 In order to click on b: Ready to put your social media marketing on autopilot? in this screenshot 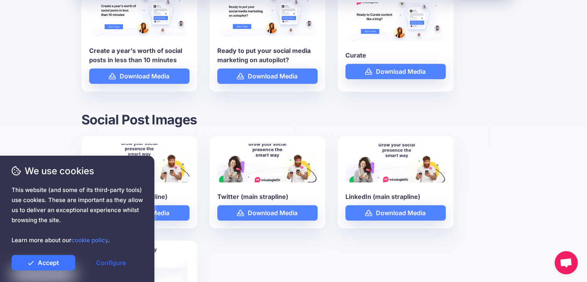, I will do `click(267, 55)`.